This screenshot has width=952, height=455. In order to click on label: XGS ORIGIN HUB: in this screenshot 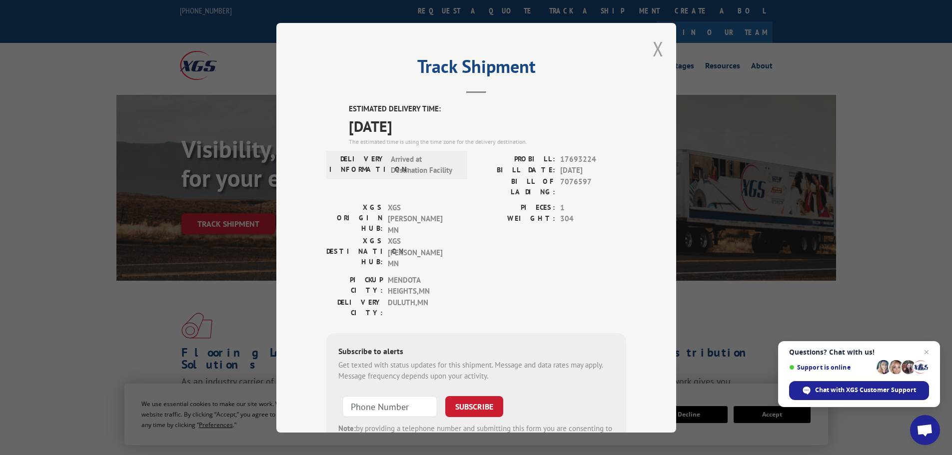, I will do `click(354, 219)`.